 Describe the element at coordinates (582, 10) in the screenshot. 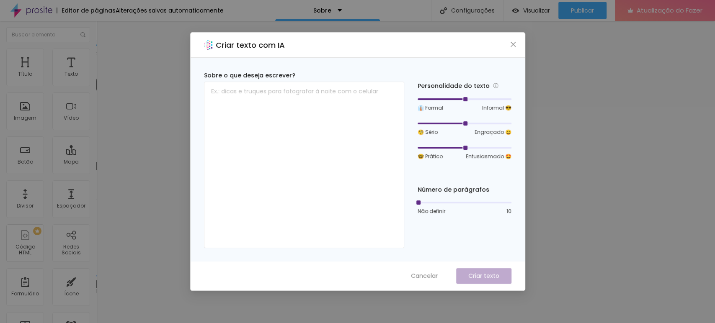

I see `font: Publicar` at that location.